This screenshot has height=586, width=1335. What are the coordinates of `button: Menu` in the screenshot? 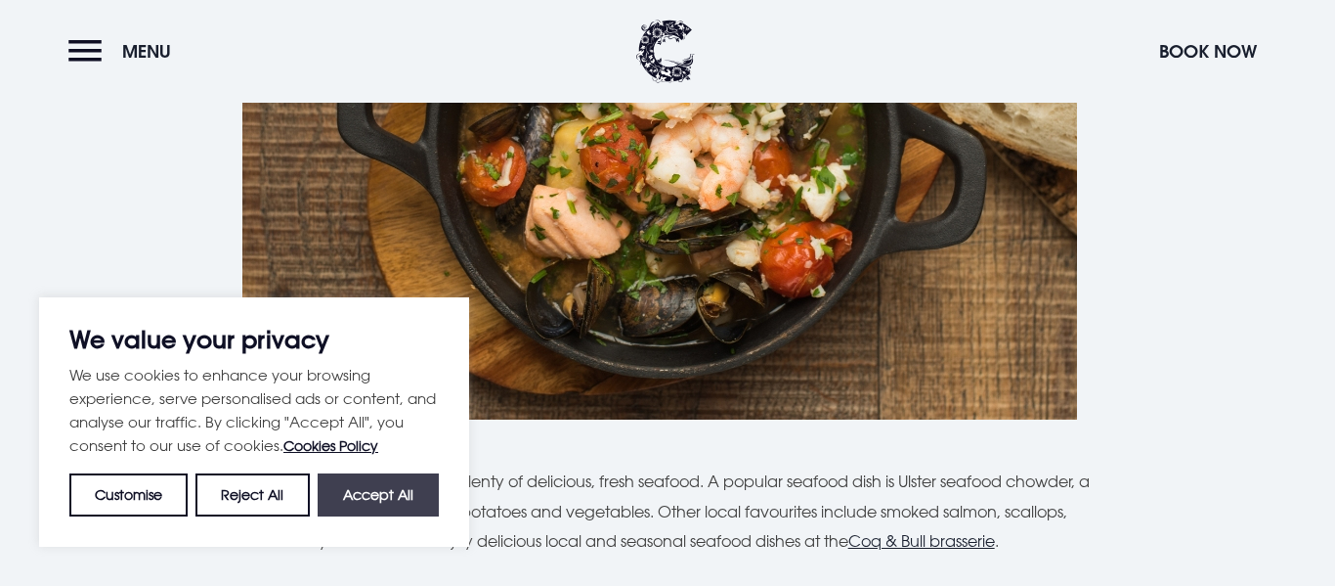 It's located at (124, 51).